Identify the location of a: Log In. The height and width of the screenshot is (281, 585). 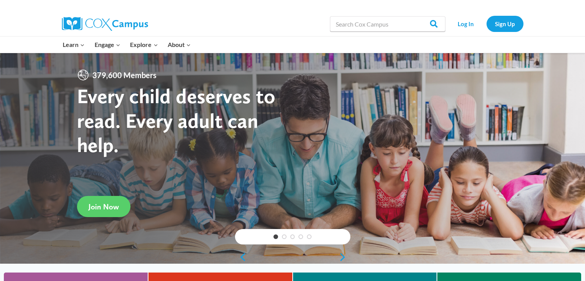
(466, 23).